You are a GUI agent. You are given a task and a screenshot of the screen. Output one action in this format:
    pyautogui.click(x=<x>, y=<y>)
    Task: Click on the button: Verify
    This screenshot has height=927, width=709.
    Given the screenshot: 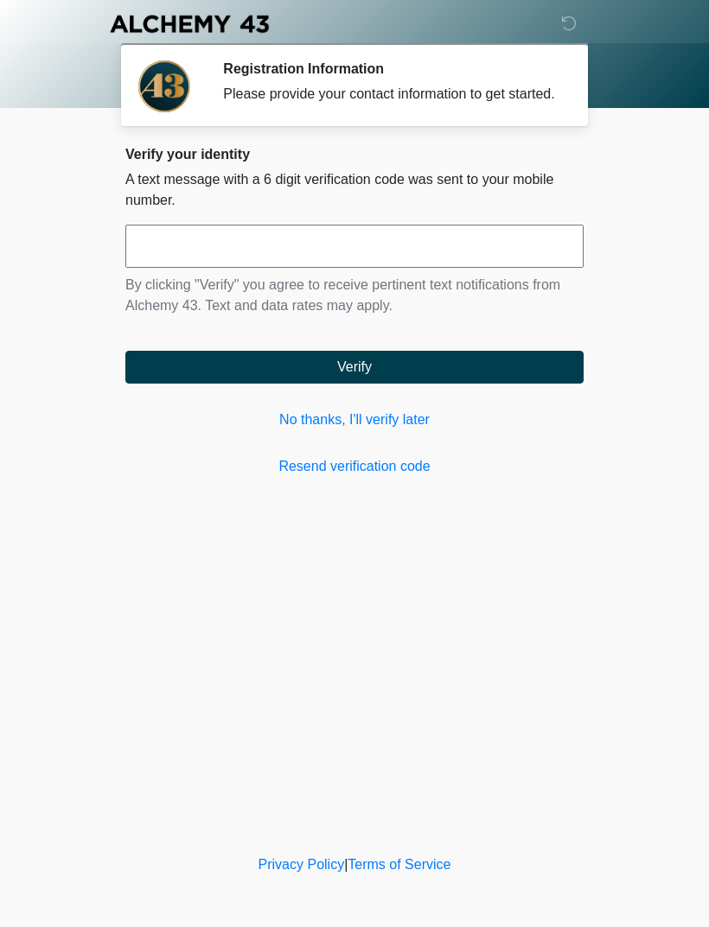 What is the action you would take?
    pyautogui.click(x=354, y=367)
    